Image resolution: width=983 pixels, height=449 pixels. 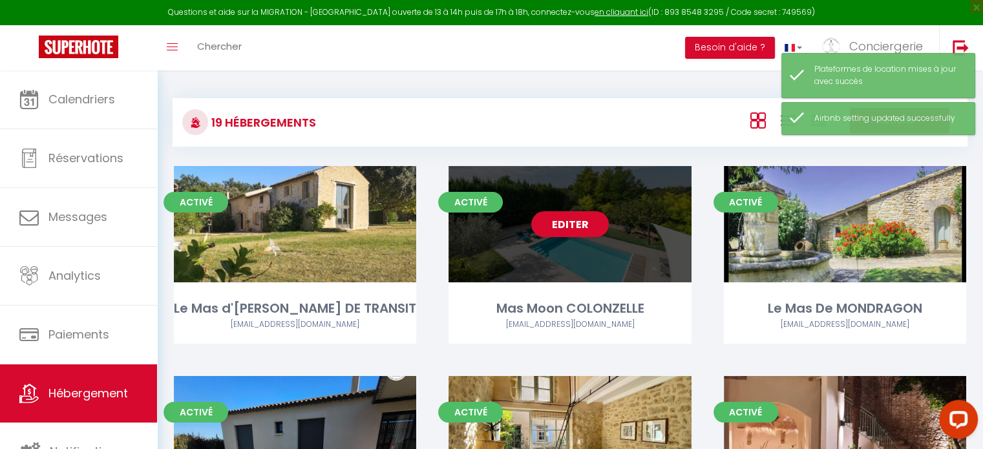 I want to click on span: Chercher, so click(x=219, y=46).